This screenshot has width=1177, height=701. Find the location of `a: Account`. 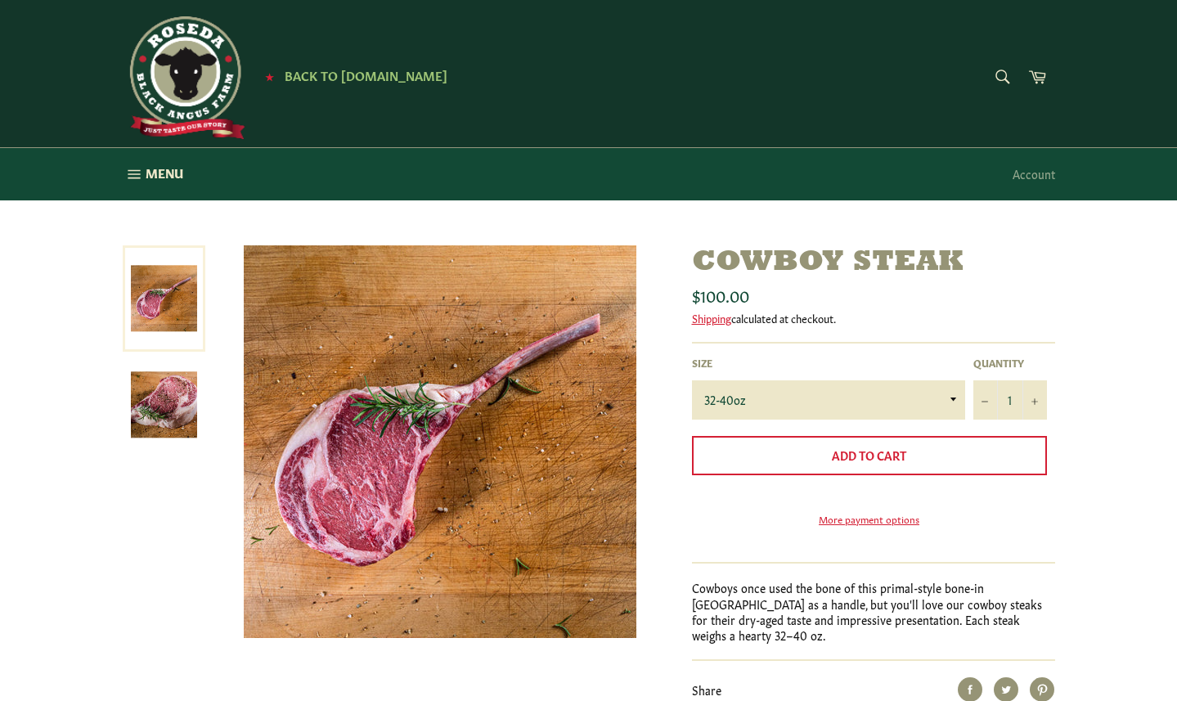

a: Account is located at coordinates (1033, 173).